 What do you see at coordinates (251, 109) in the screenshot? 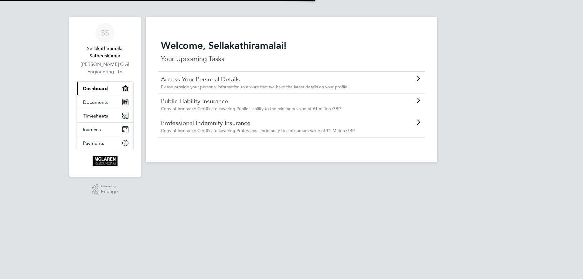
I see `span: Copy of Insurance Certificate covering Public Liability to the minimum value of £1 million GBP` at bounding box center [251, 109].